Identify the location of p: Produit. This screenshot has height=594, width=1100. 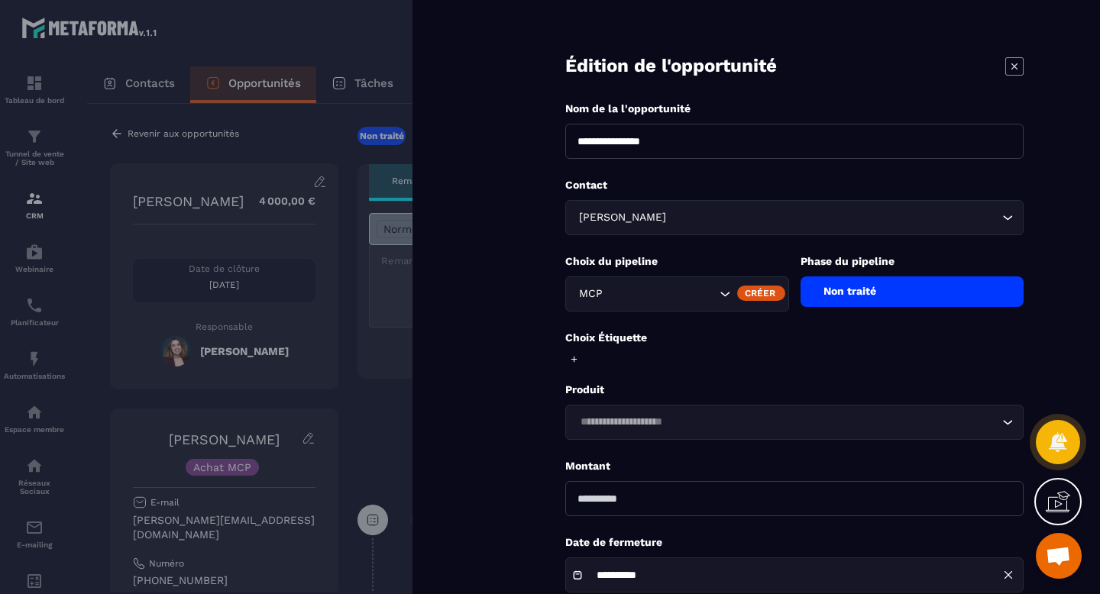
(795, 390).